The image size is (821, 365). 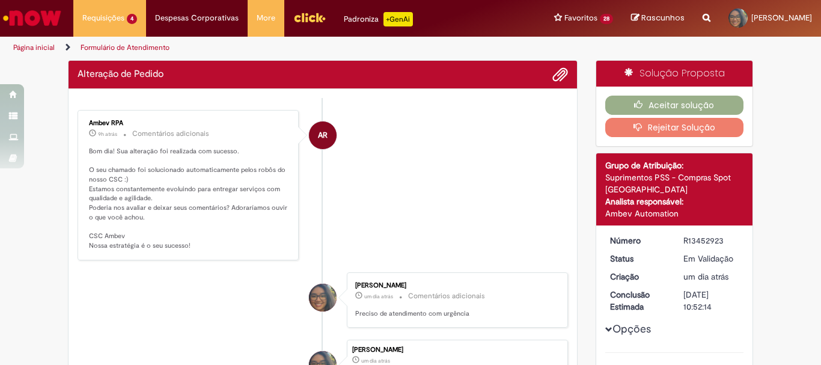 What do you see at coordinates (663, 17) in the screenshot?
I see `span: Rascunhos` at bounding box center [663, 17].